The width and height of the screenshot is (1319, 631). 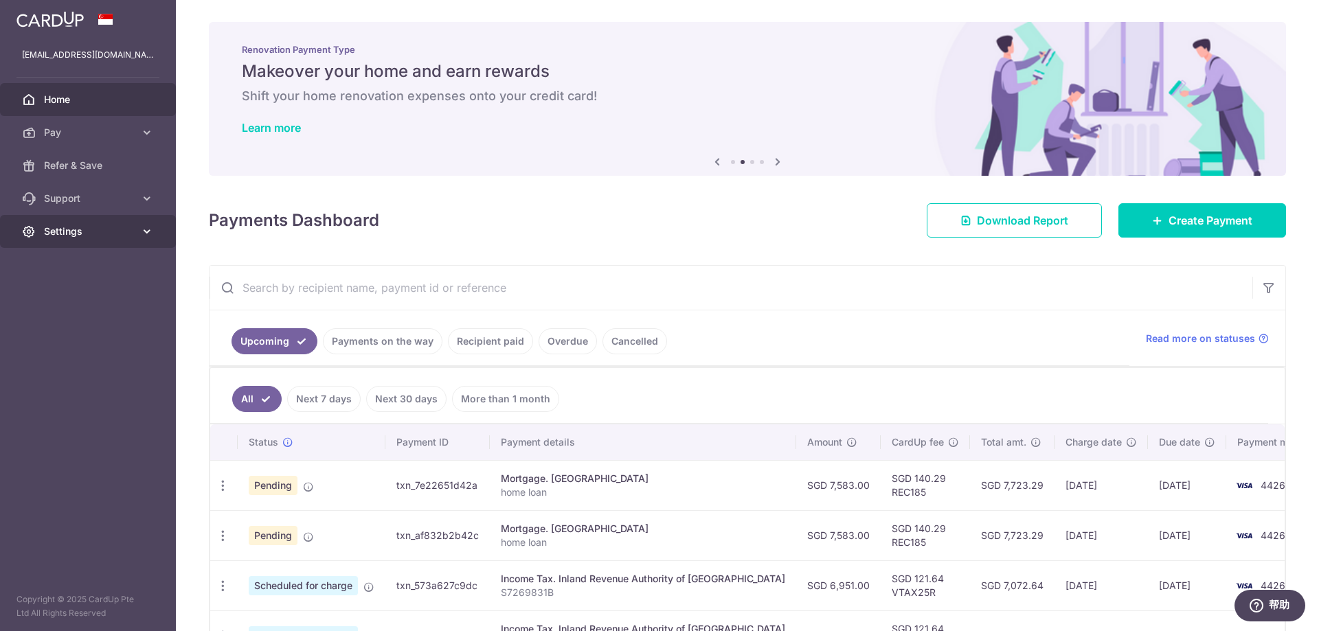 I want to click on td: SGD 7,072.64, so click(x=1012, y=585).